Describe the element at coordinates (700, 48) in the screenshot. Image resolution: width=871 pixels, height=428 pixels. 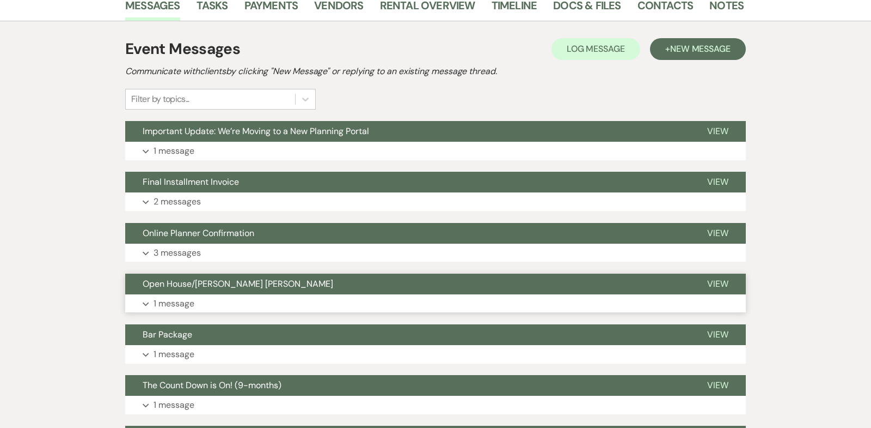
I see `span: New Message` at that location.